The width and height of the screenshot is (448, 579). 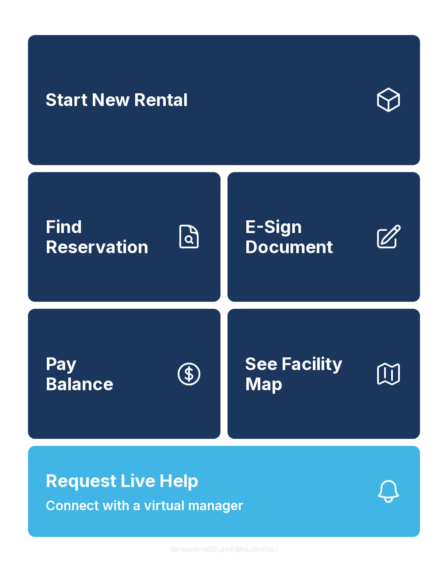 I want to click on span: Find Reservation, so click(x=107, y=236).